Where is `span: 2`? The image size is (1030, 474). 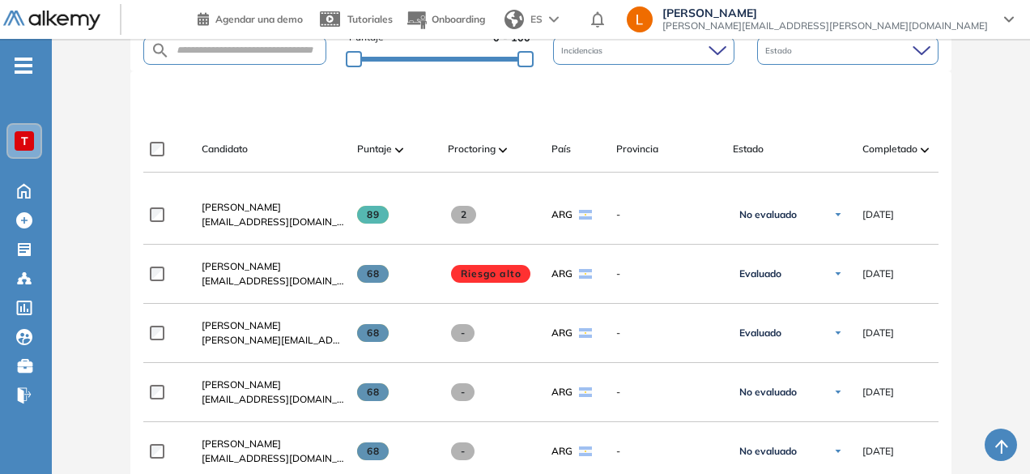 span: 2 is located at coordinates (463, 215).